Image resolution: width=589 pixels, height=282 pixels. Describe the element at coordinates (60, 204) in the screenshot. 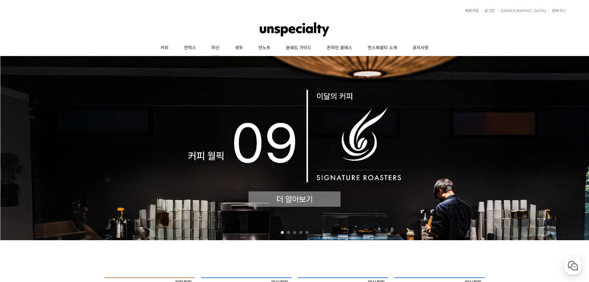

I see `a: 대화` at that location.